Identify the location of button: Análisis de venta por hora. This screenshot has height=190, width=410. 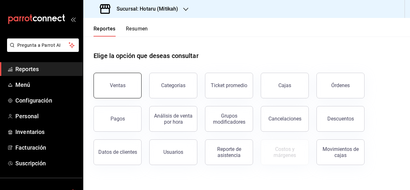
(173, 119).